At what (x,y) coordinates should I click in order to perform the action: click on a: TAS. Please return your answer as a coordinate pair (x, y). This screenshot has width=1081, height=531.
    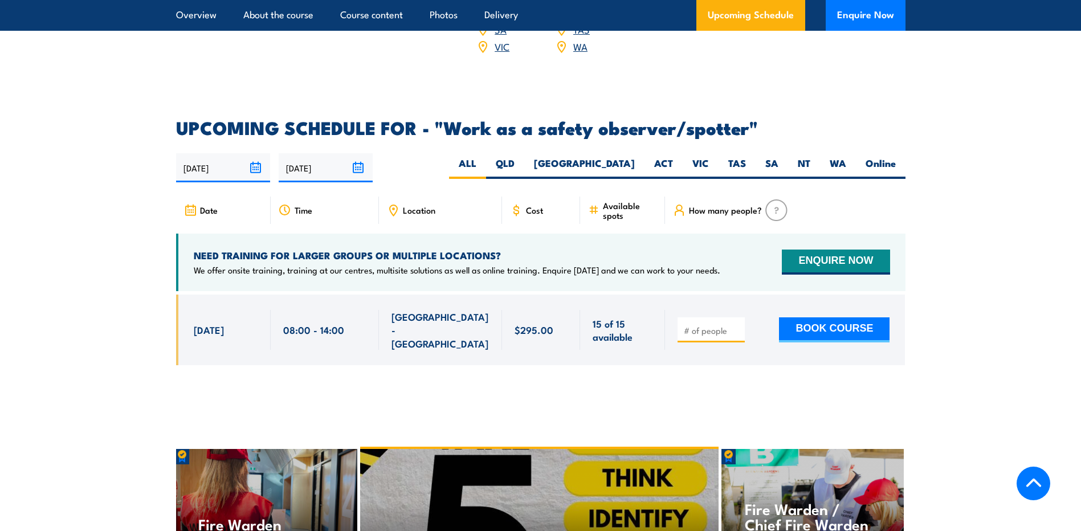
    Looking at the image, I should click on (581, 29).